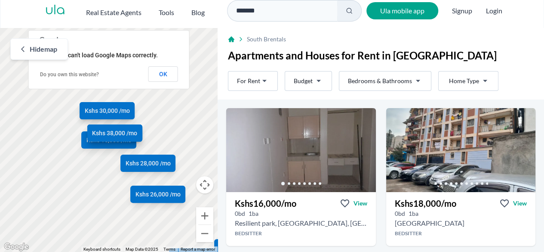  What do you see at coordinates (198, 12) in the screenshot?
I see `h2: Blog` at bounding box center [198, 12].